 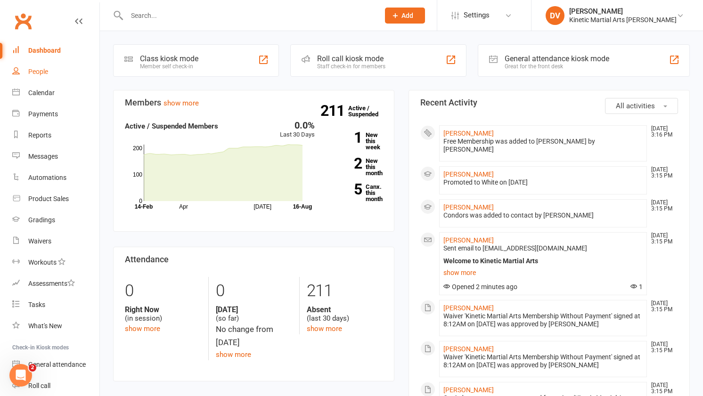 I want to click on div: Reports, so click(x=40, y=135).